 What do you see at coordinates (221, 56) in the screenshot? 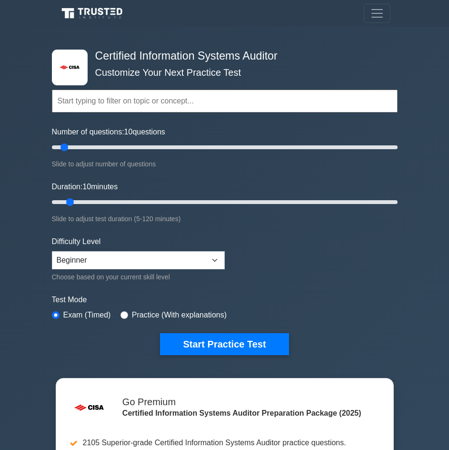
I see `h4: Certified Information Systems Auditor` at bounding box center [221, 56].